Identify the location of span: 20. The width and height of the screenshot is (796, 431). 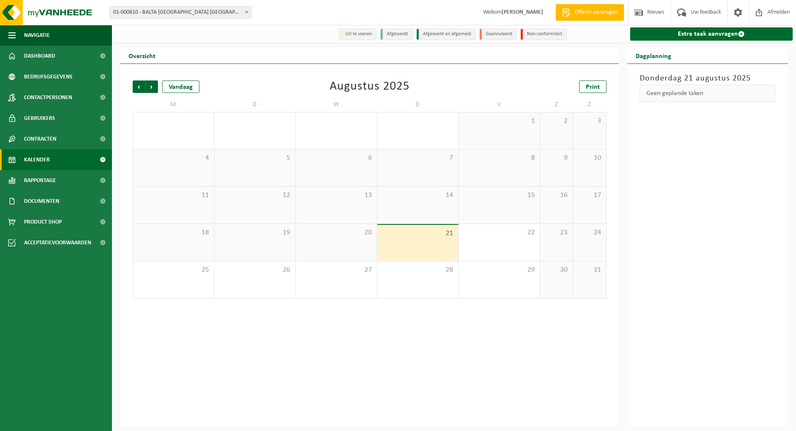
(336, 233).